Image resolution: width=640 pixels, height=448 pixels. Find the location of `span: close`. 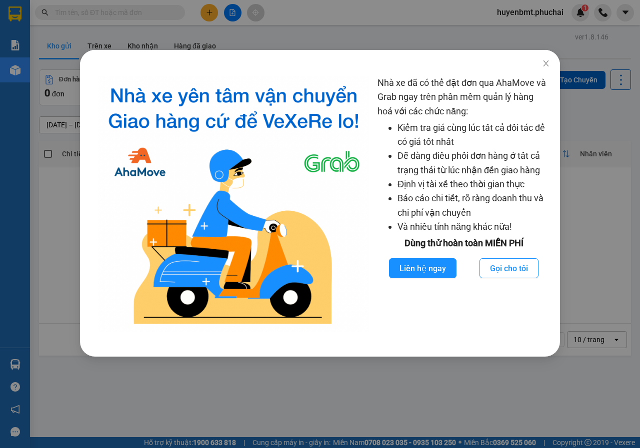

span: close is located at coordinates (546, 63).